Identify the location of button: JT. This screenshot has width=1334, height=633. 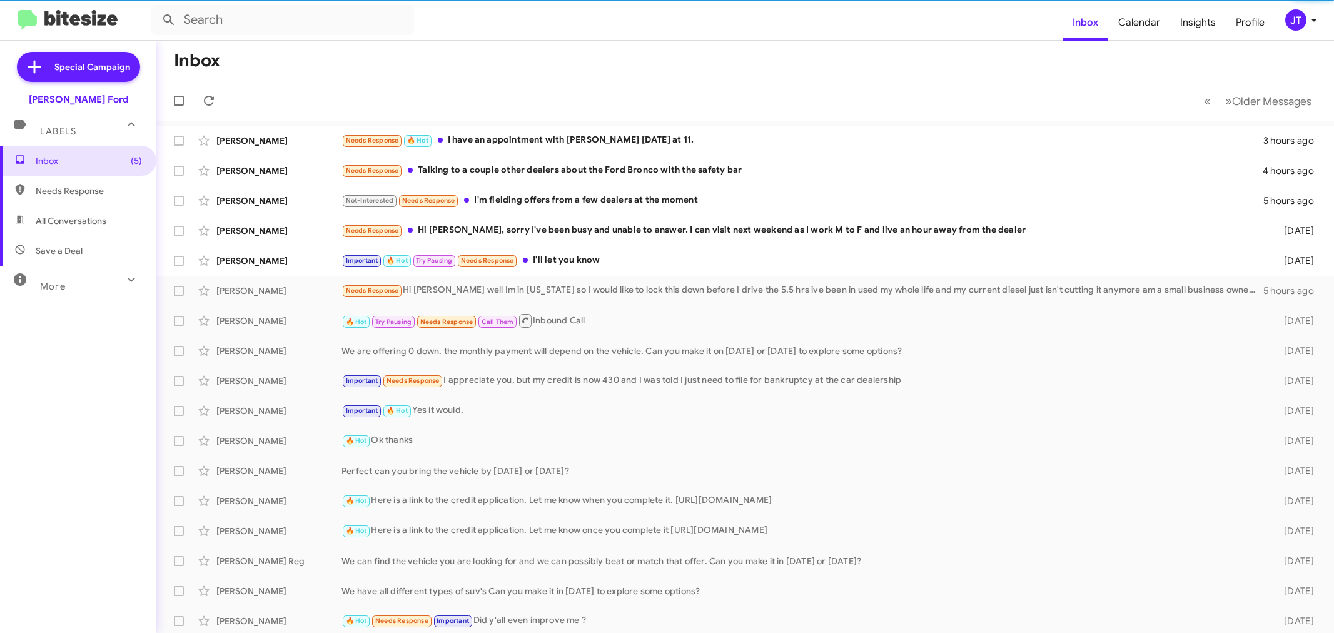
(1298, 20).